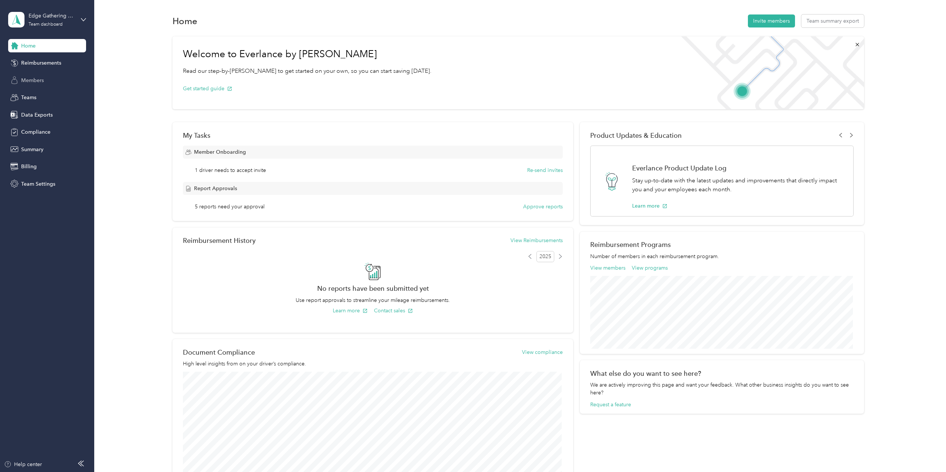  What do you see at coordinates (739, 168) in the screenshot?
I see `h1: Everlance Product Update Log` at bounding box center [739, 168].